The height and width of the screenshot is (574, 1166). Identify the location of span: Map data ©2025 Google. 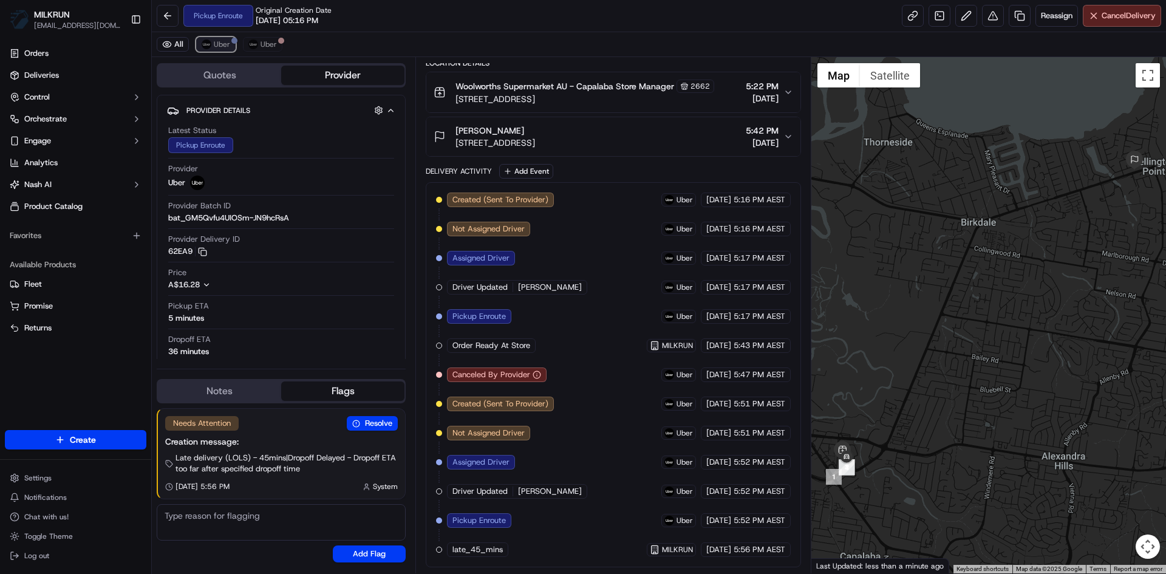
(1049, 568).